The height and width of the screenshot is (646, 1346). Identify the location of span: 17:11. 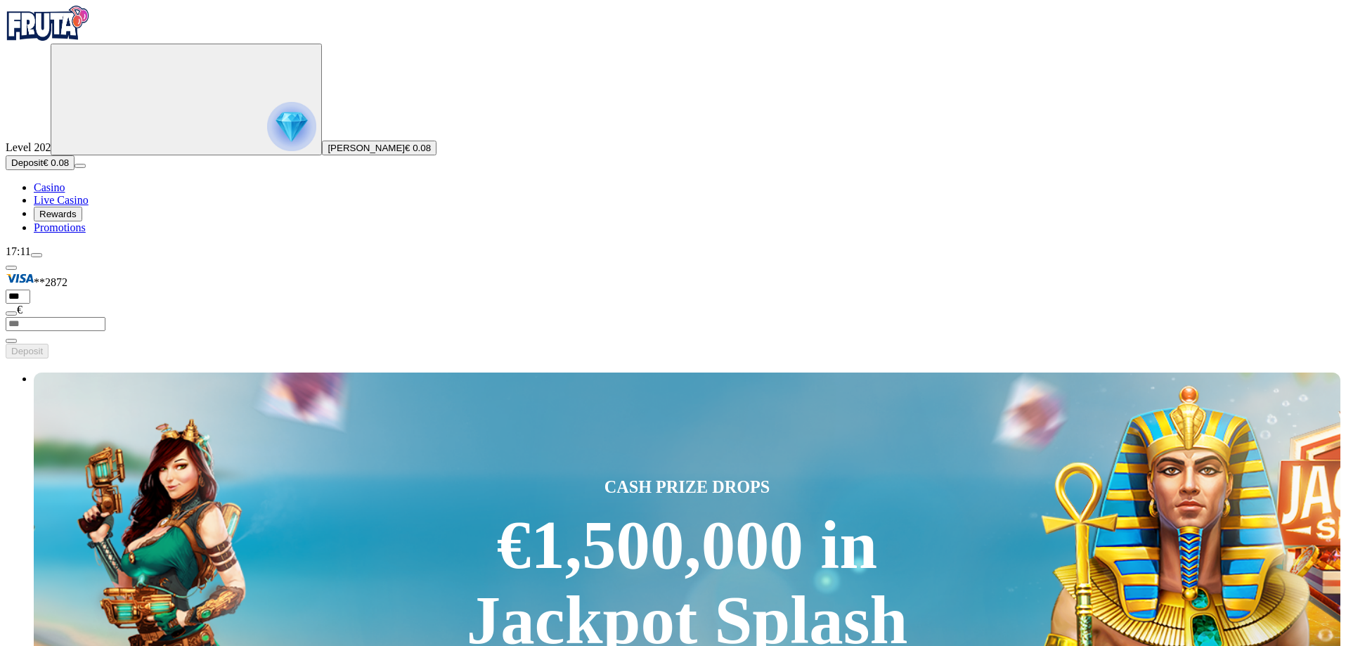
(18, 251).